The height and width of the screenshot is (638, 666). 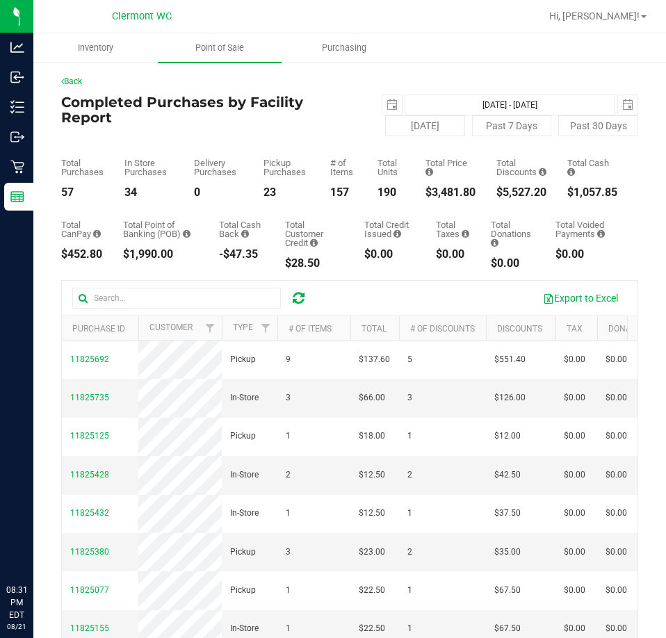 I want to click on a: # of Items, so click(x=310, y=329).